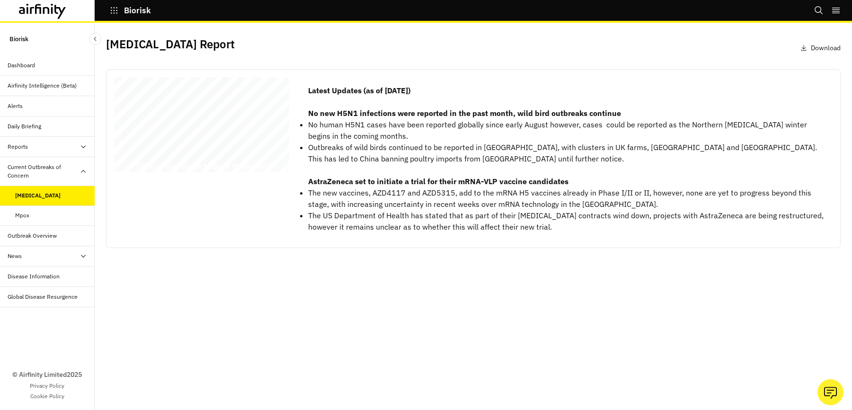 This screenshot has height=410, width=852. What do you see at coordinates (567, 198) in the screenshot?
I see `li: The new vaccines, AZD4117 and AZD5315, add to the mRNA H5 vaccines already in Phase I/II or II, h...` at bounding box center [567, 198].